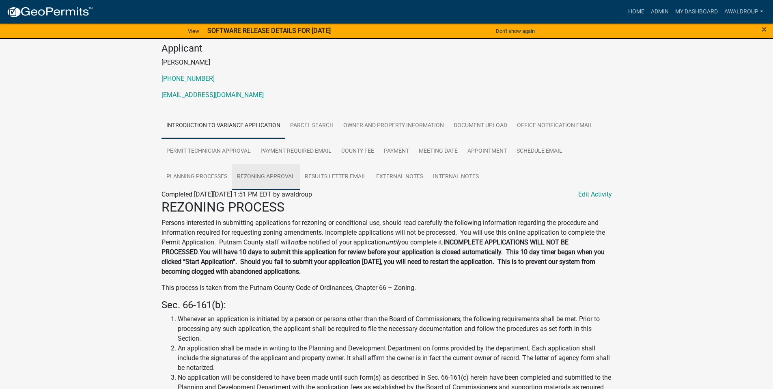  What do you see at coordinates (696, 12) in the screenshot?
I see `a: My Dashboard` at bounding box center [696, 12].